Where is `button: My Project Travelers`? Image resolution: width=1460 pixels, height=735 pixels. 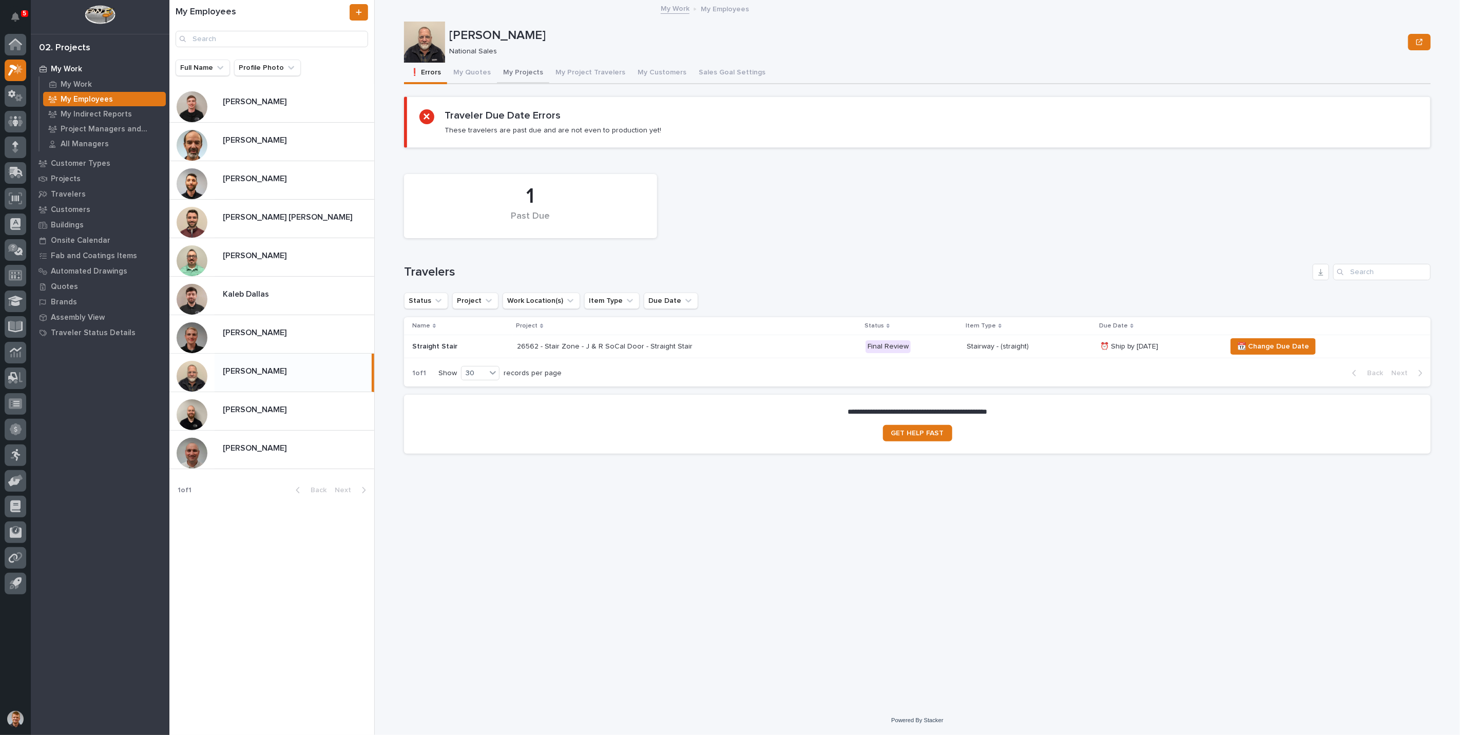 button: My Project Travelers is located at coordinates (590, 73).